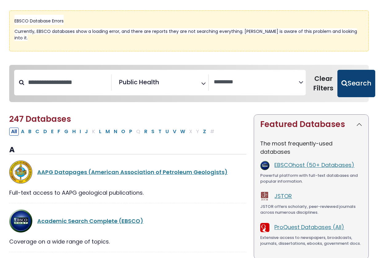 This screenshot has height=258, width=378. I want to click on button: Filter Results N, so click(115, 132).